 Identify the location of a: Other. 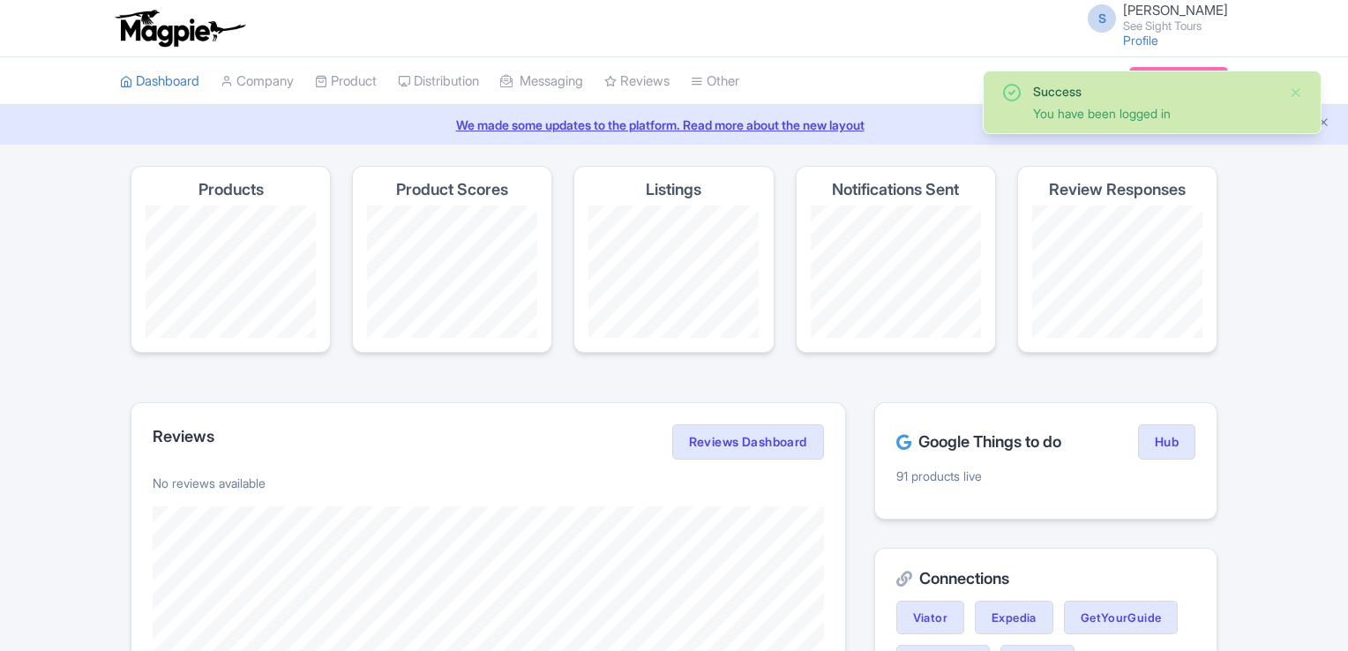
(715, 81).